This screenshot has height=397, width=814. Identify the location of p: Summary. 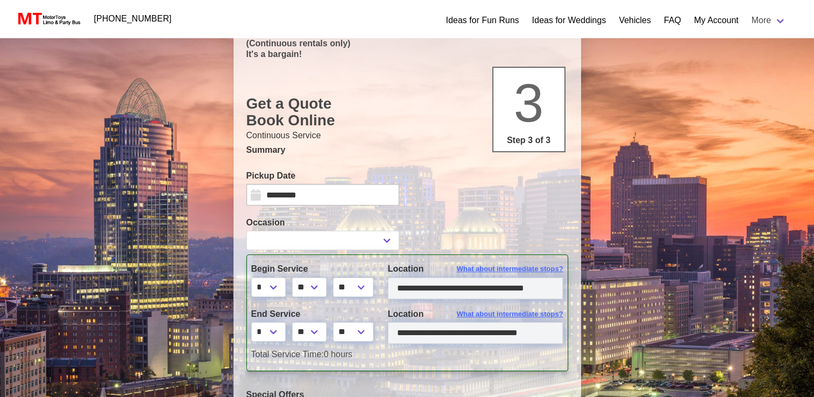
(407, 150).